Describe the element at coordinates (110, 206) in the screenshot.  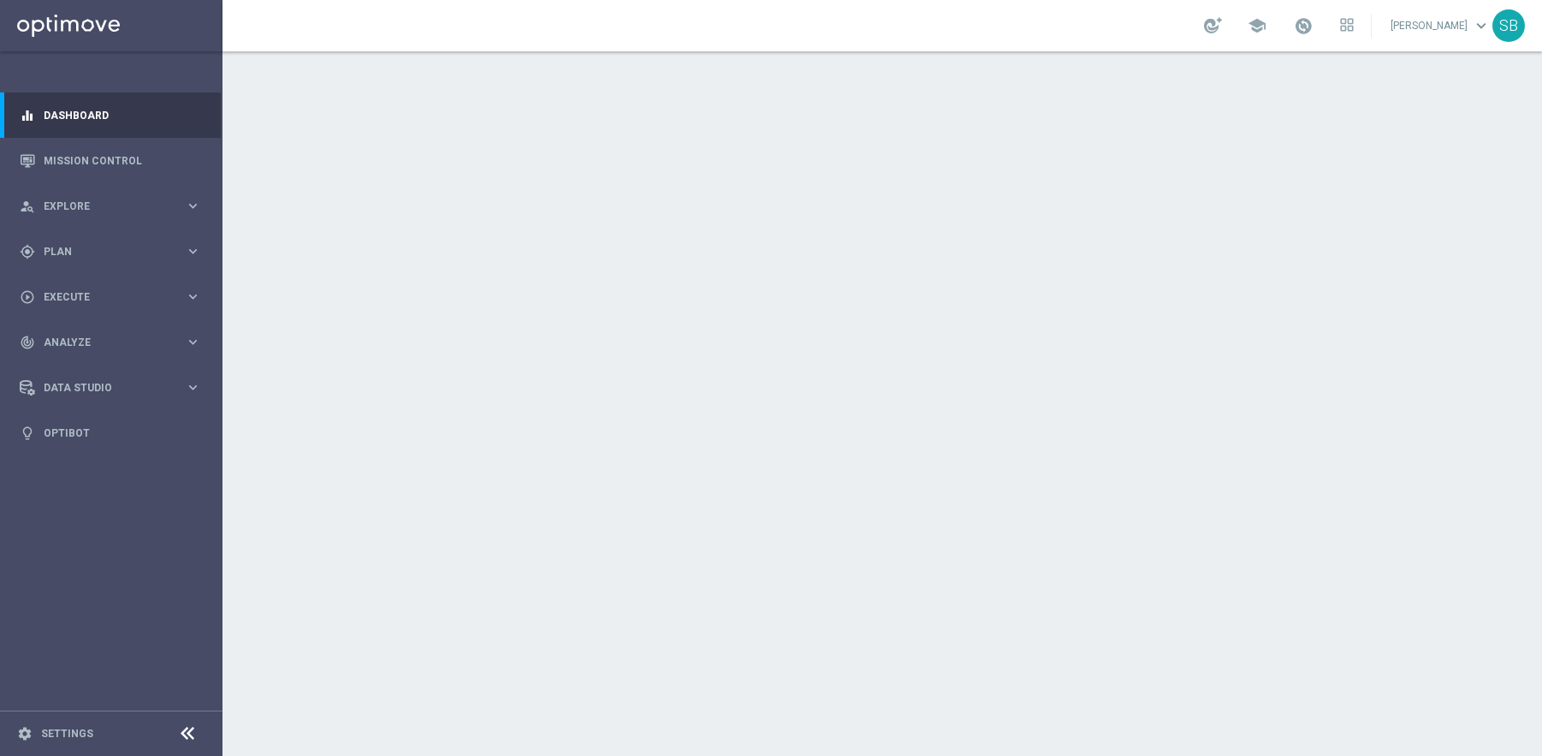
I see `button: person_search Explore keyboard_arrow_right` at that location.